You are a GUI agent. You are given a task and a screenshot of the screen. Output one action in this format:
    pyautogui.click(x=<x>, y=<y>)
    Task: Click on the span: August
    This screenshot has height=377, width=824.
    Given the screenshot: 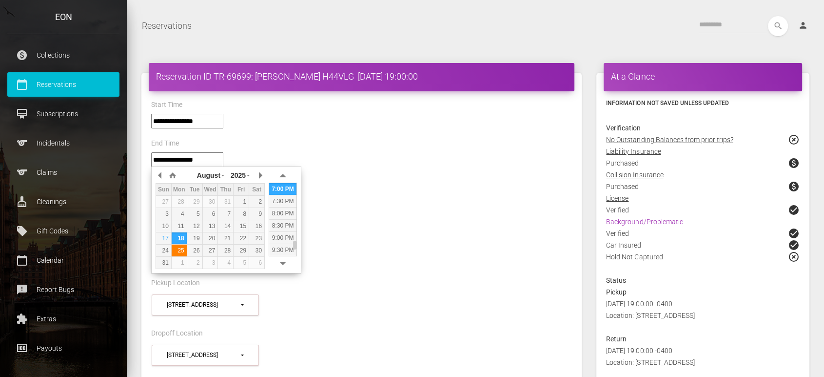 What is the action you would take?
    pyautogui.click(x=209, y=175)
    